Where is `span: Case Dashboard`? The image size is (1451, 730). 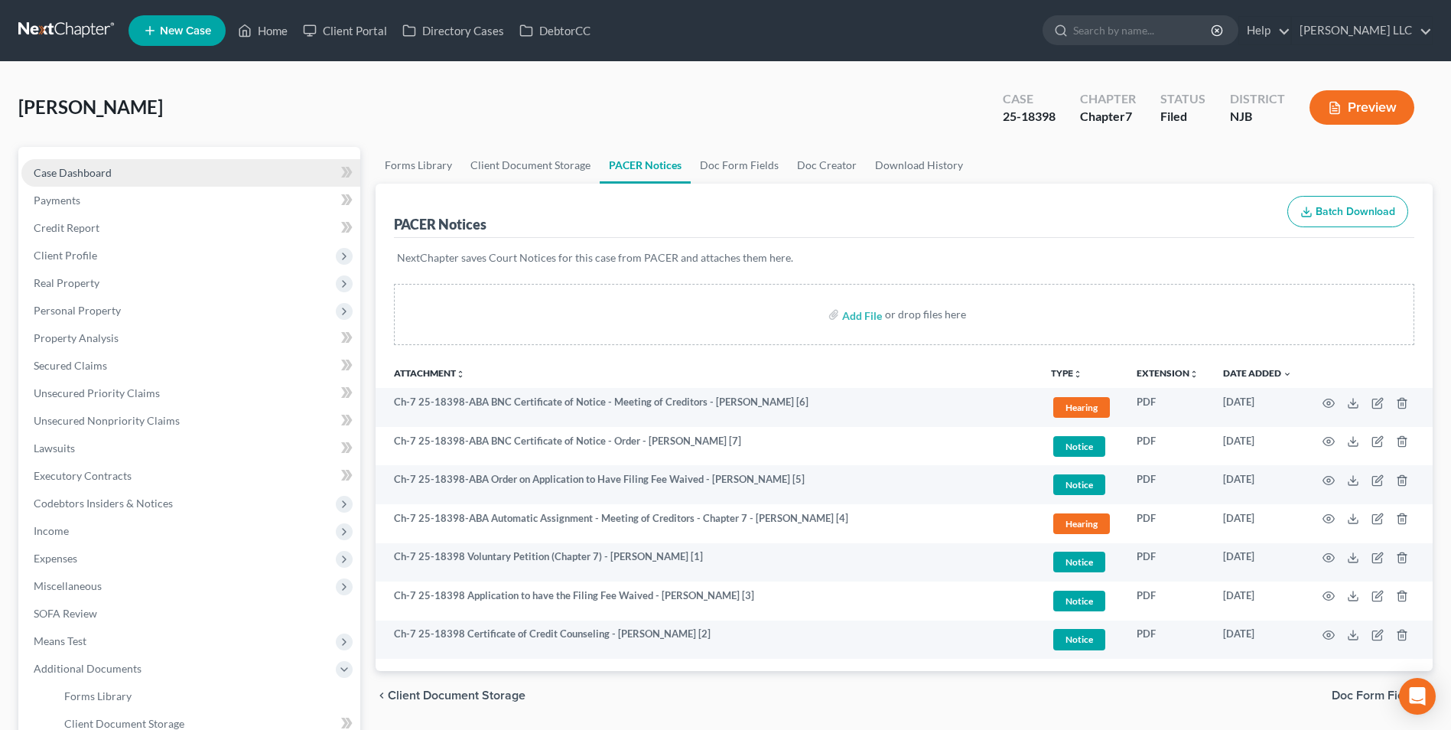 span: Case Dashboard is located at coordinates (73, 172).